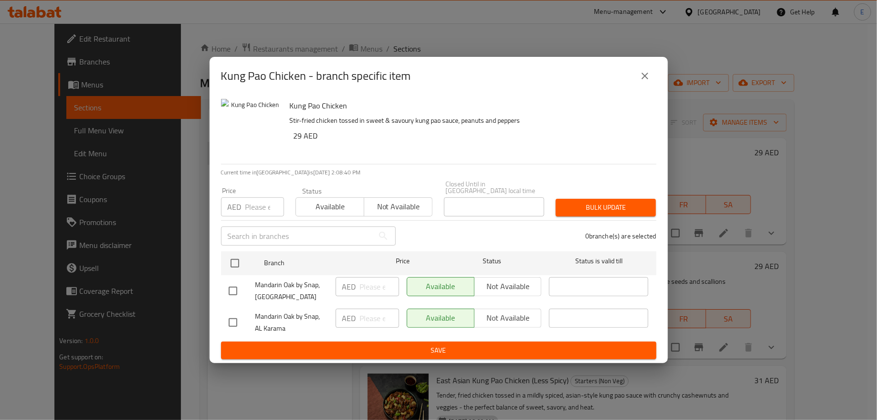 This screenshot has width=877, height=420. I want to click on span: Branch, so click(314, 263).